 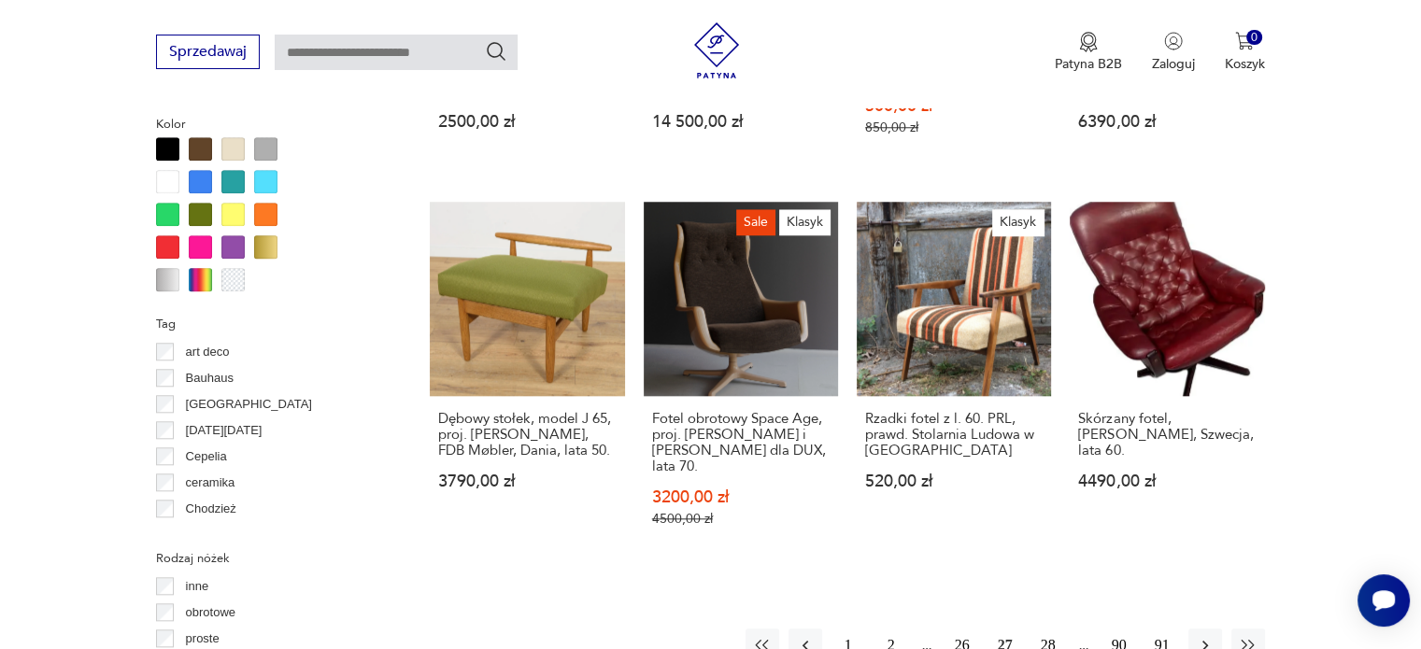 What do you see at coordinates (1089, 42) in the screenshot?
I see `img: Ikona medalu` at bounding box center [1089, 42].